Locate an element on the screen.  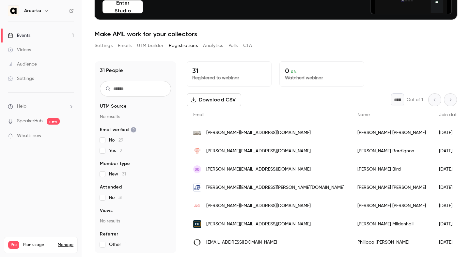
p: Out of 1 is located at coordinates (415, 100).